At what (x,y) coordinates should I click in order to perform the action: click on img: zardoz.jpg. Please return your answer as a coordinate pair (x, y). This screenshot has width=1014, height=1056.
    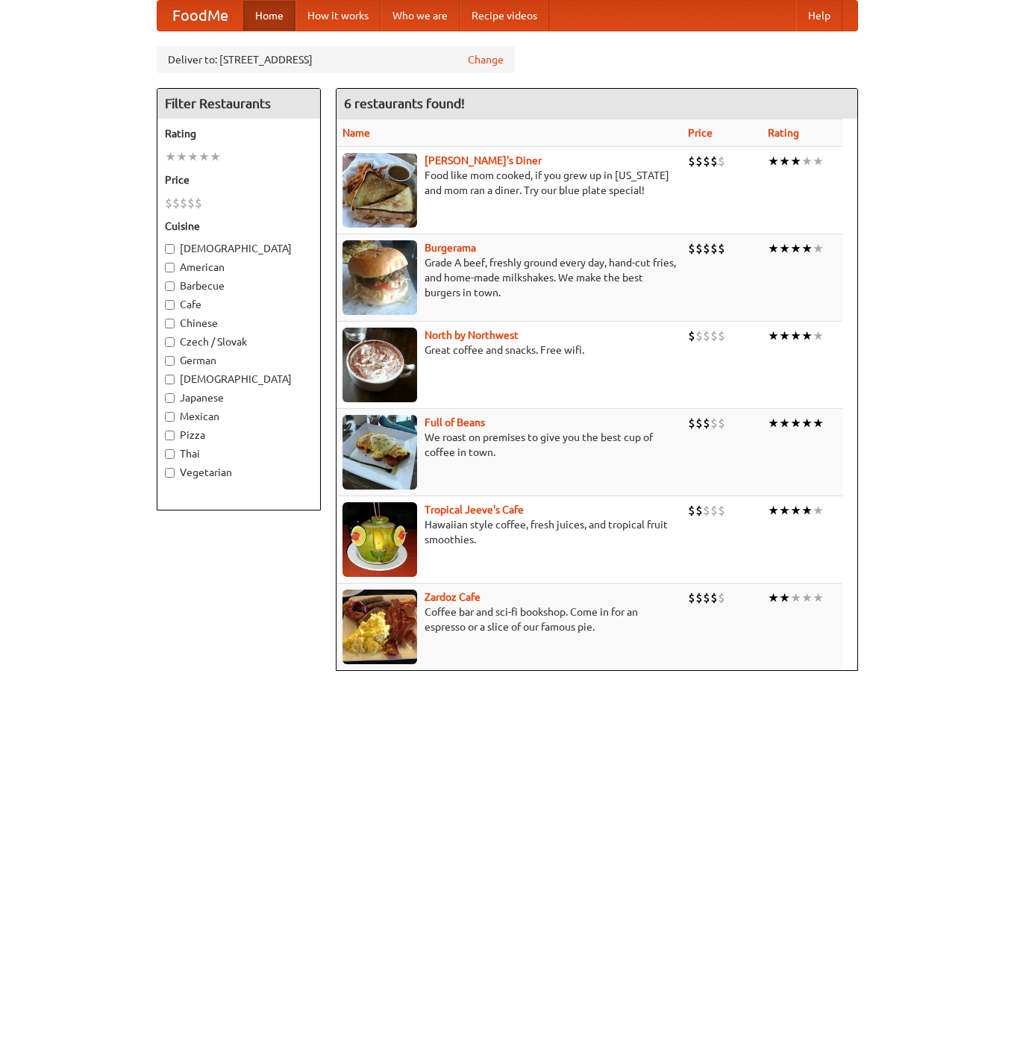
    Looking at the image, I should click on (380, 627).